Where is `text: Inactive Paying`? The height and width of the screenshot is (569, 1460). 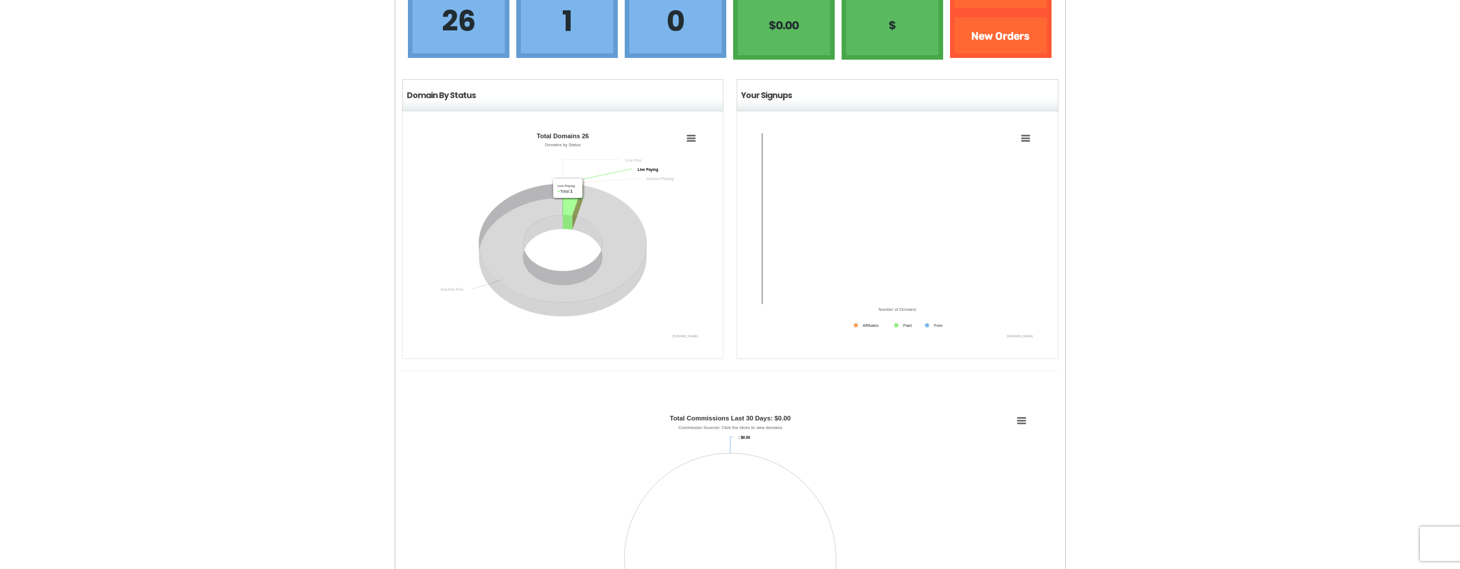
text: Inactive Paying is located at coordinates (660, 179).